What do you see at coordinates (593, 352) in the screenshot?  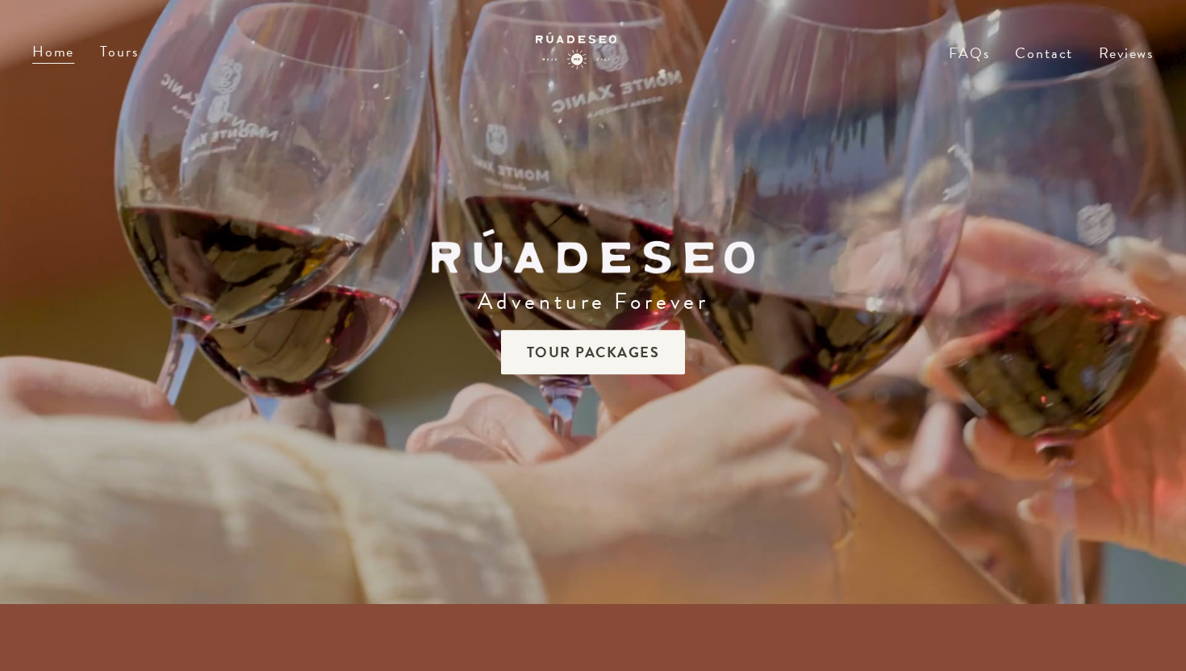 I see `span: Tour Packages` at bounding box center [593, 352].